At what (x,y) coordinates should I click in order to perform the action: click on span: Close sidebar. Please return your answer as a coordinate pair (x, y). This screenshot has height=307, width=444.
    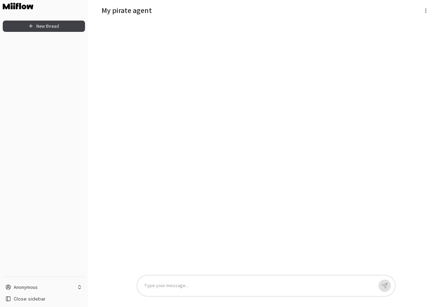
    Looking at the image, I should click on (29, 299).